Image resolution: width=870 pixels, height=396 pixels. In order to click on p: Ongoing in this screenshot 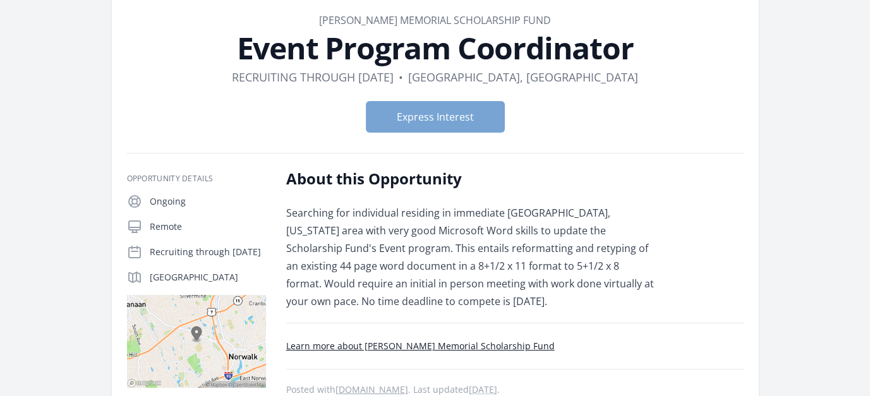, I will do `click(208, 202)`.